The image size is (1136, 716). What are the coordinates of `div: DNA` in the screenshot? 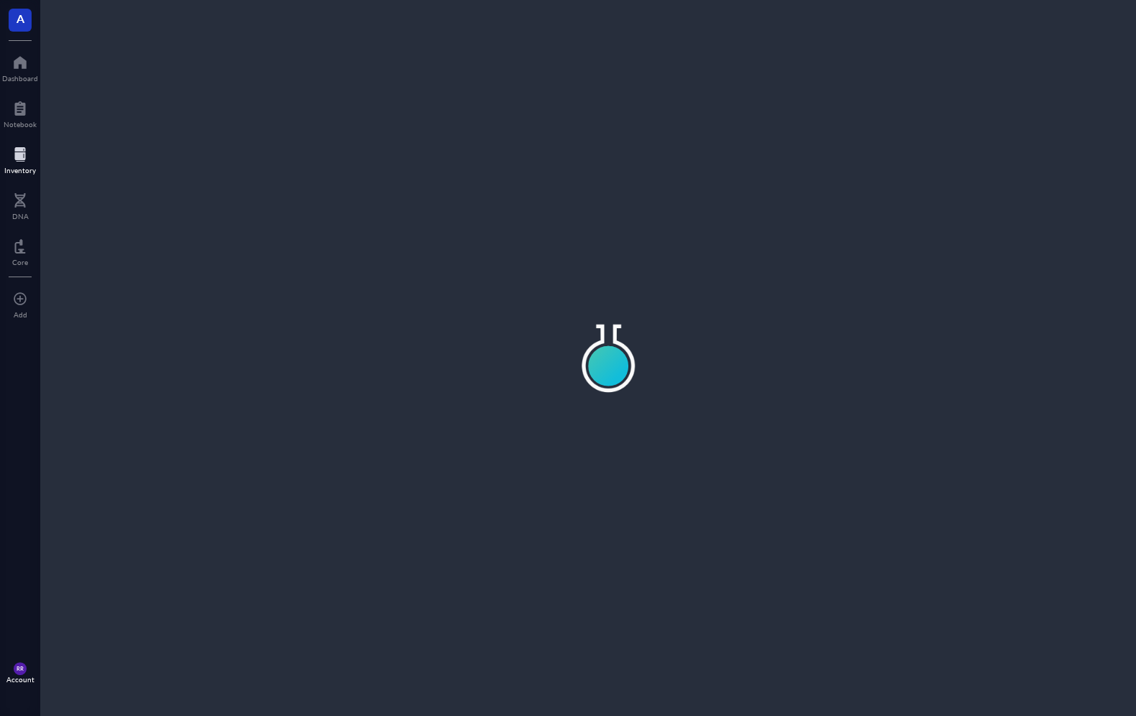 It's located at (20, 216).